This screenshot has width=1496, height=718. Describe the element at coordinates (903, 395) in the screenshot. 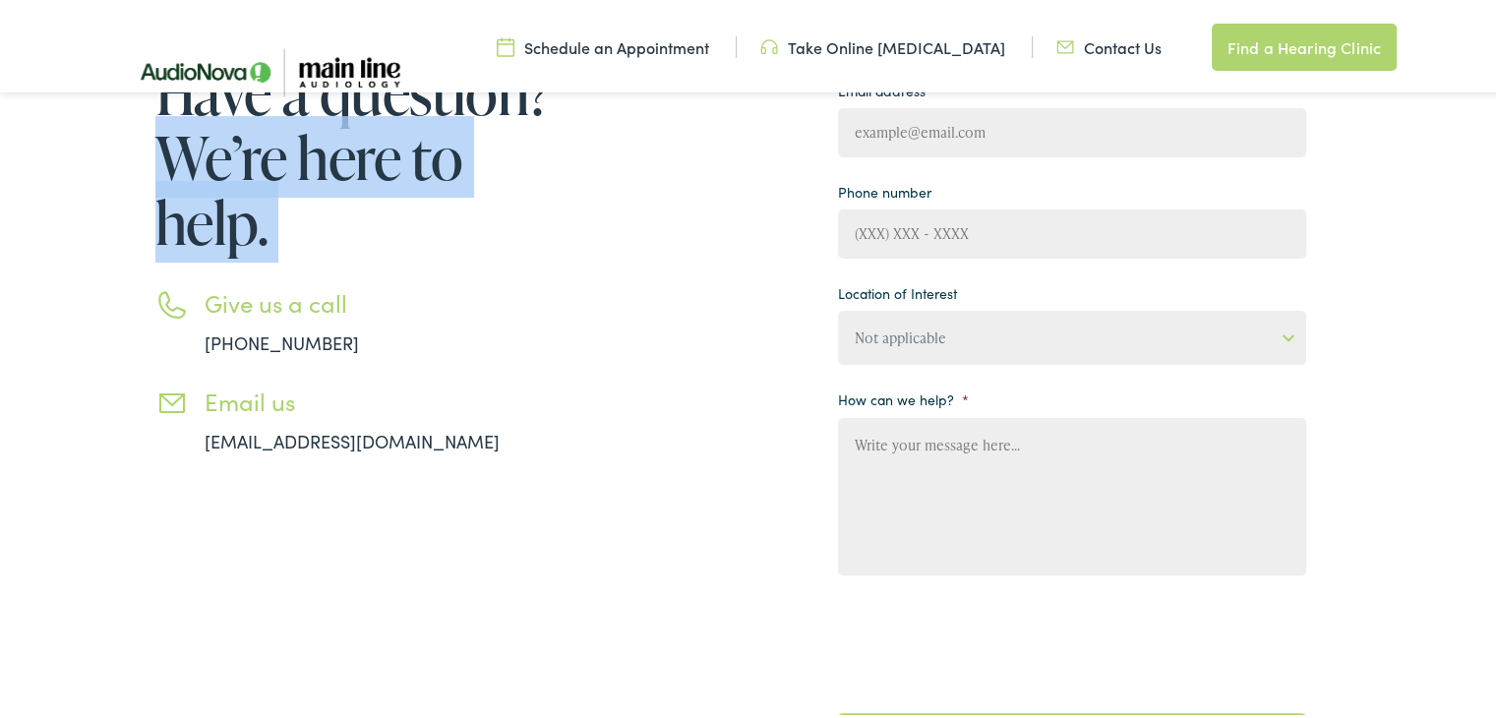

I see `label: How can we help?` at that location.